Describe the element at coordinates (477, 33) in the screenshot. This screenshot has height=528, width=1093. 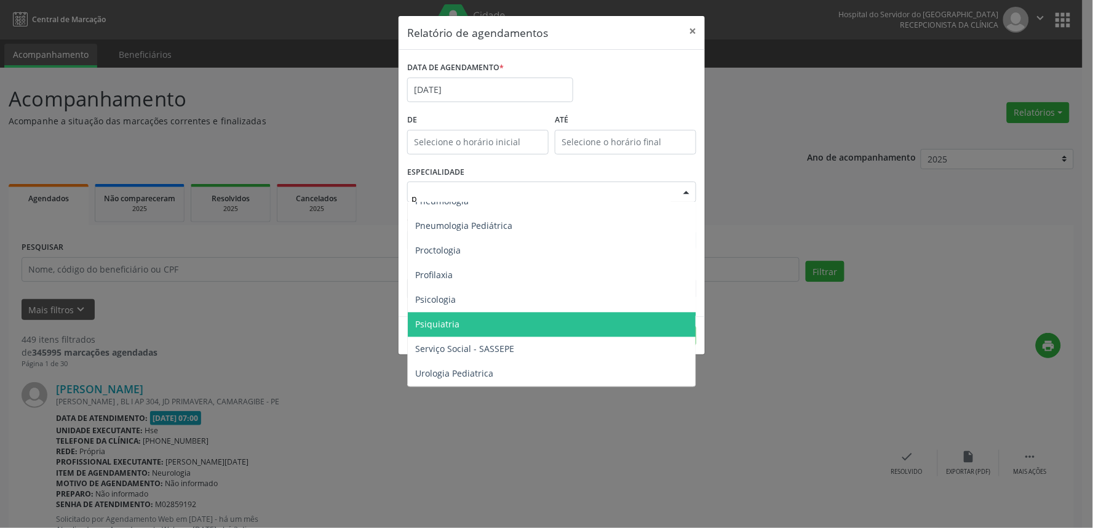
I see `h5: Relatório de agendamentos` at that location.